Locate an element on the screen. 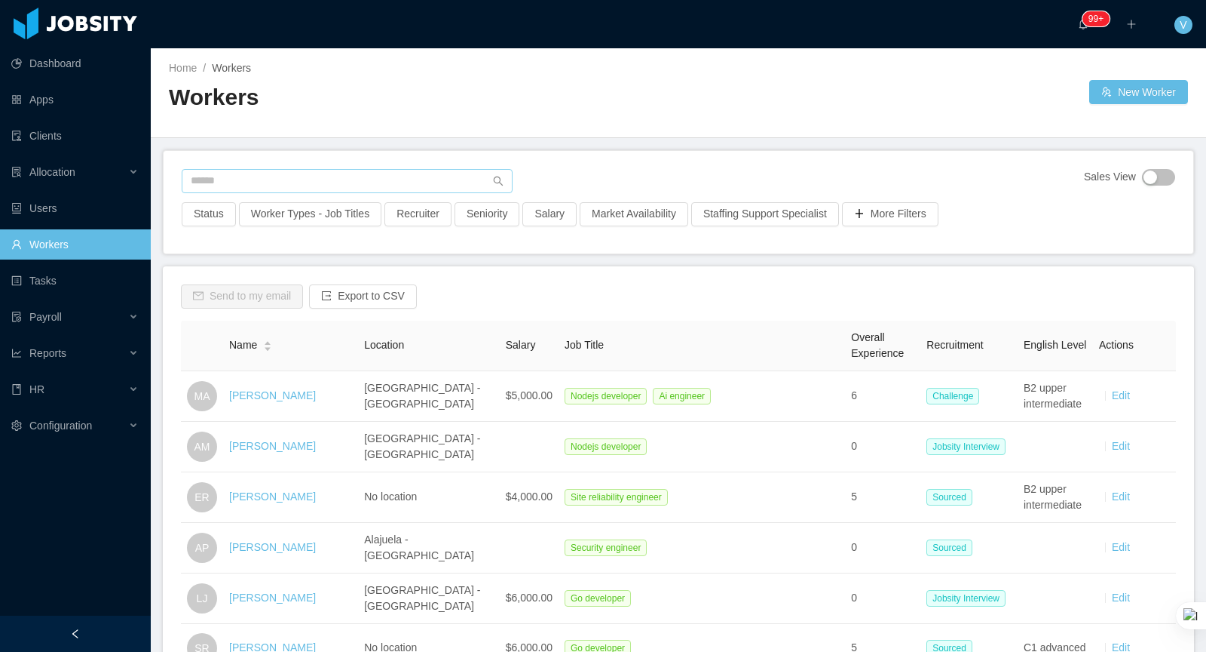 The height and width of the screenshot is (652, 1206). i: icon: file-protect is located at coordinates (17, 317).